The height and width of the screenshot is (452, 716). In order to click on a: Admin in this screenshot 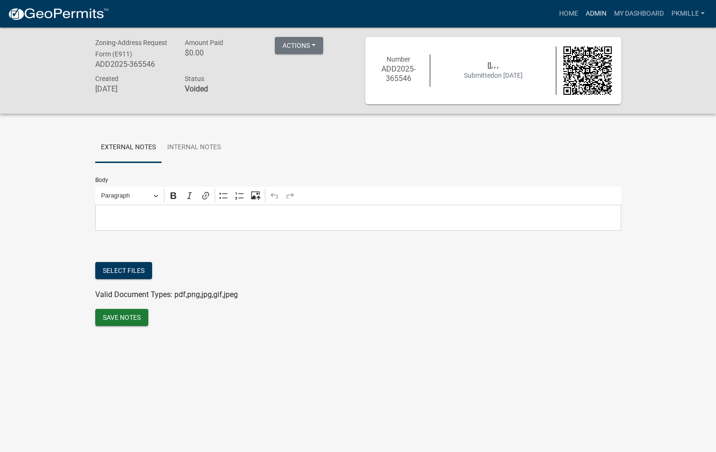, I will do `click(596, 14)`.